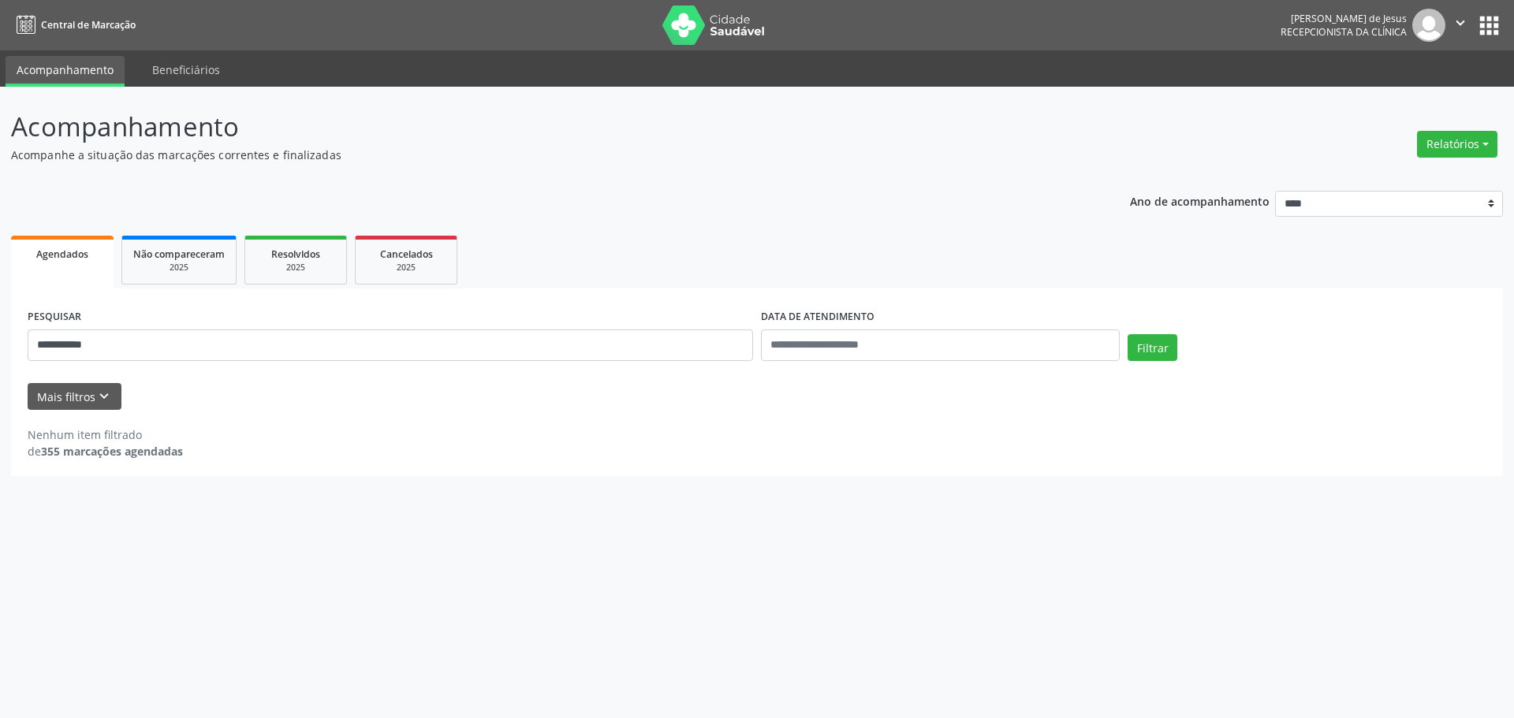 The height and width of the screenshot is (718, 1514). Describe the element at coordinates (1343, 32) in the screenshot. I see `span: Recepcionista da clínica` at that location.